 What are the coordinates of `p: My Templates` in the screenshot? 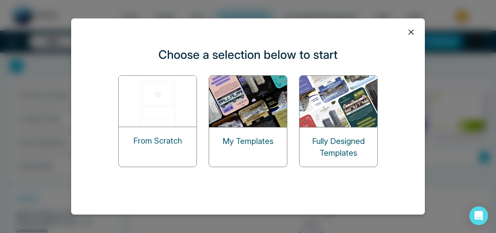 It's located at (248, 141).